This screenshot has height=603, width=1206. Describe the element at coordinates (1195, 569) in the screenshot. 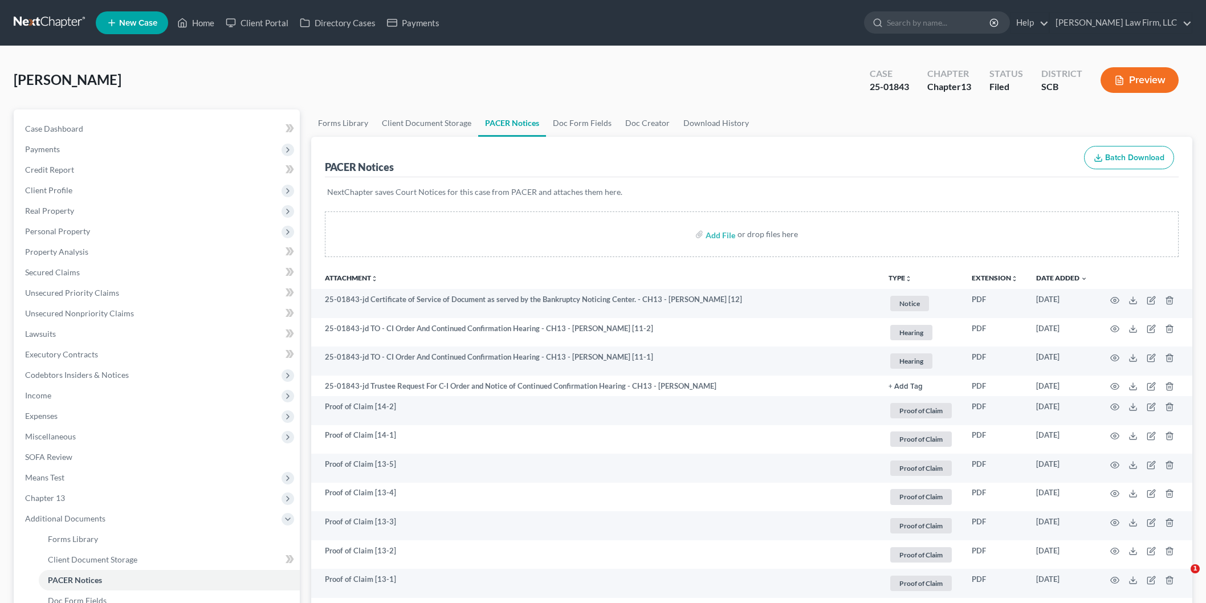

I see `span: 1` at that location.